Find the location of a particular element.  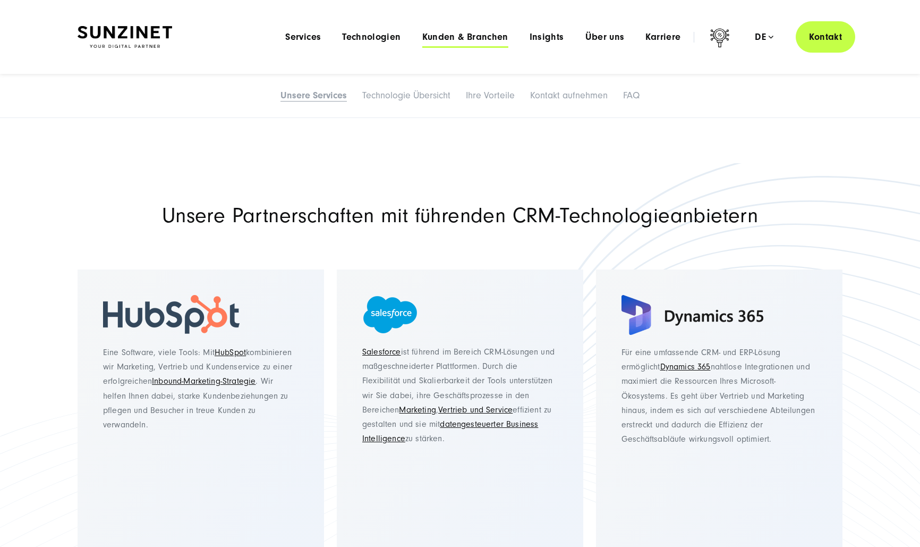

a: Über uns is located at coordinates (605, 37).